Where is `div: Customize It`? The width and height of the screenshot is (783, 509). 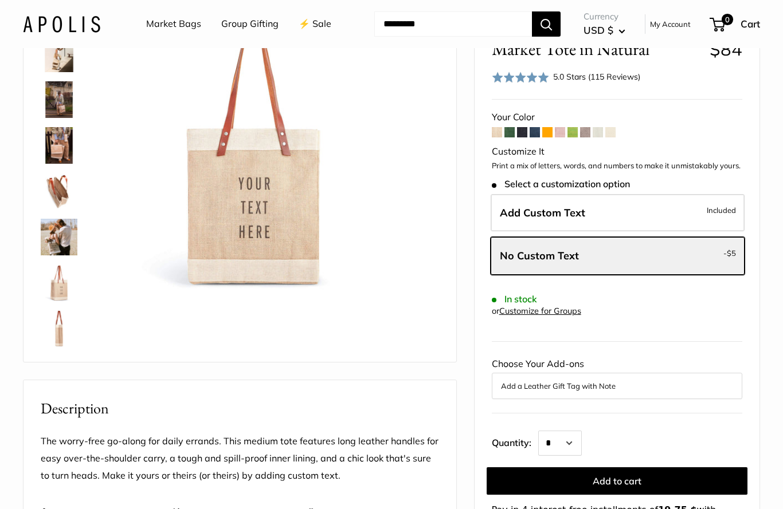 div: Customize It is located at coordinates (617, 152).